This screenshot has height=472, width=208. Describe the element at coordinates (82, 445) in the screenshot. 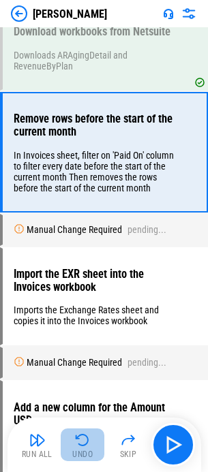

I see `button: Undo` at that location.